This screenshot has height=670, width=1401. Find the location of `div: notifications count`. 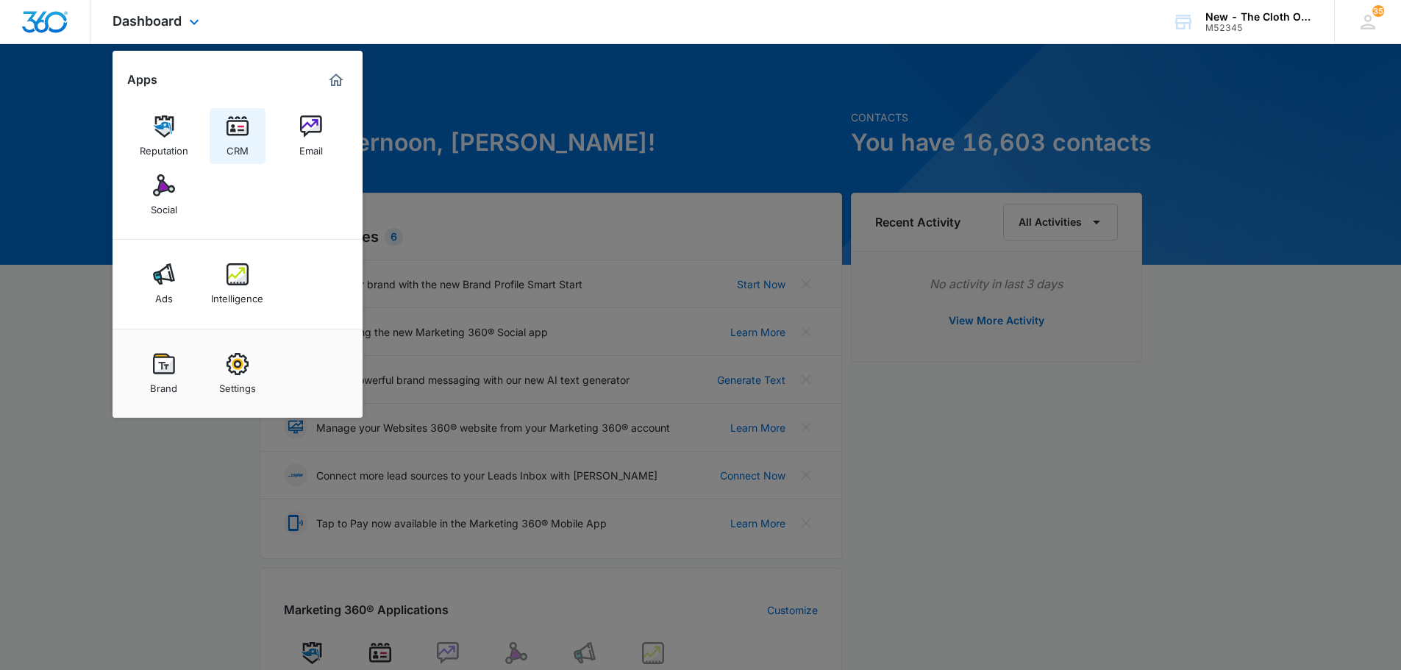

div: notifications count is located at coordinates (1379, 11).